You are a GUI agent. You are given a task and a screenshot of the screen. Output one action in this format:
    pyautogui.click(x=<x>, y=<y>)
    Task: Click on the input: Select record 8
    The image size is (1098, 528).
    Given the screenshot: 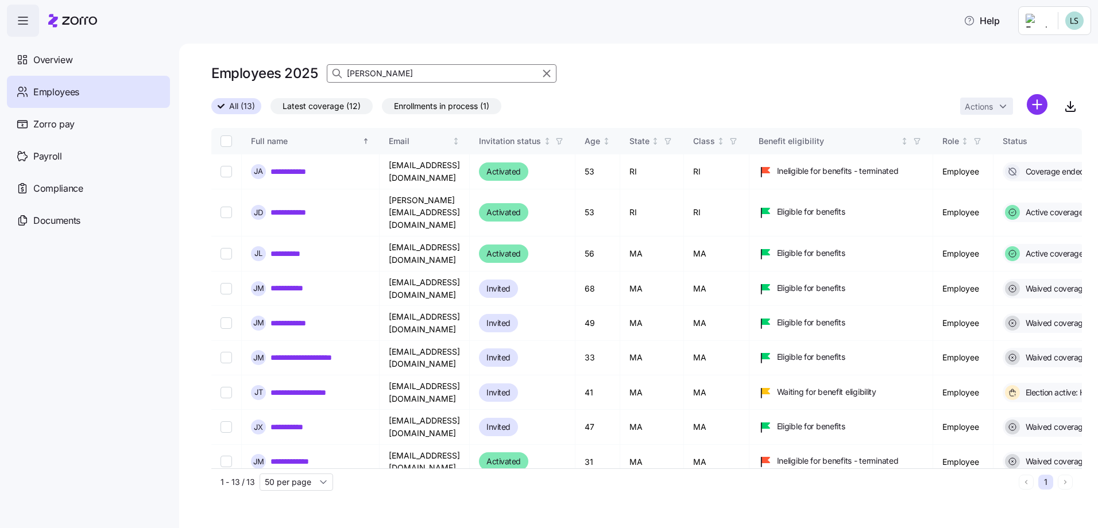 What is the action you would take?
    pyautogui.click(x=226, y=427)
    